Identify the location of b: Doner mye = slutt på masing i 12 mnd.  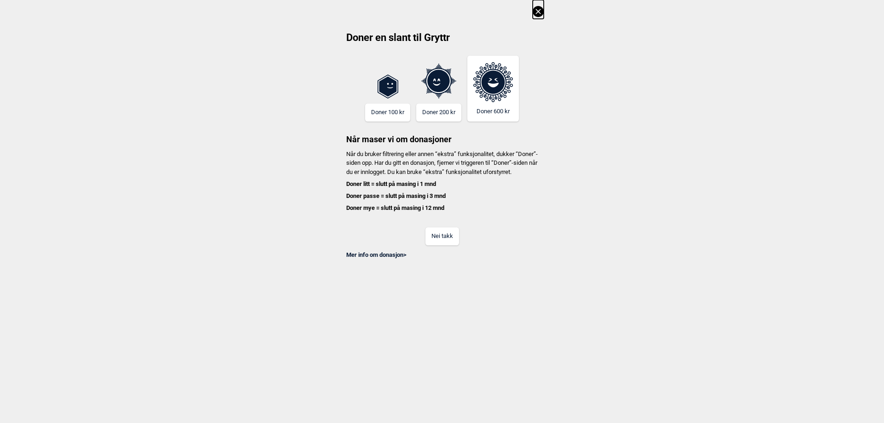
(395, 208).